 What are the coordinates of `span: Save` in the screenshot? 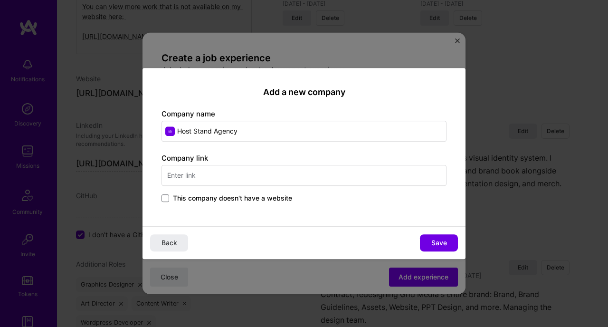 It's located at (439, 243).